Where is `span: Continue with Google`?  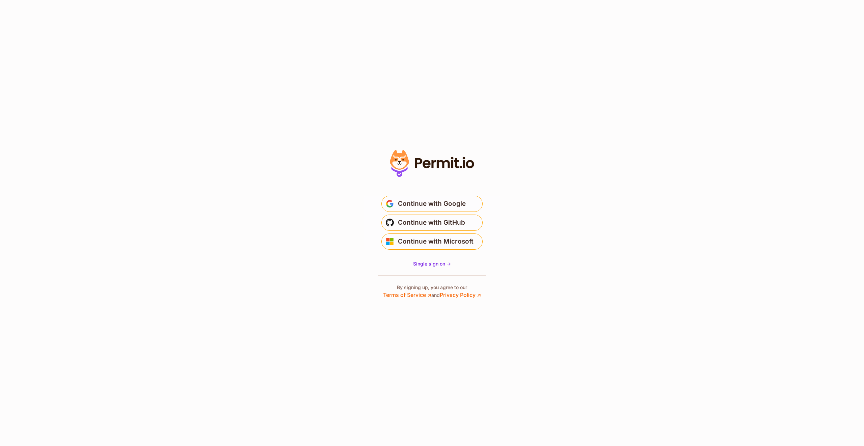
span: Continue with Google is located at coordinates (432, 204).